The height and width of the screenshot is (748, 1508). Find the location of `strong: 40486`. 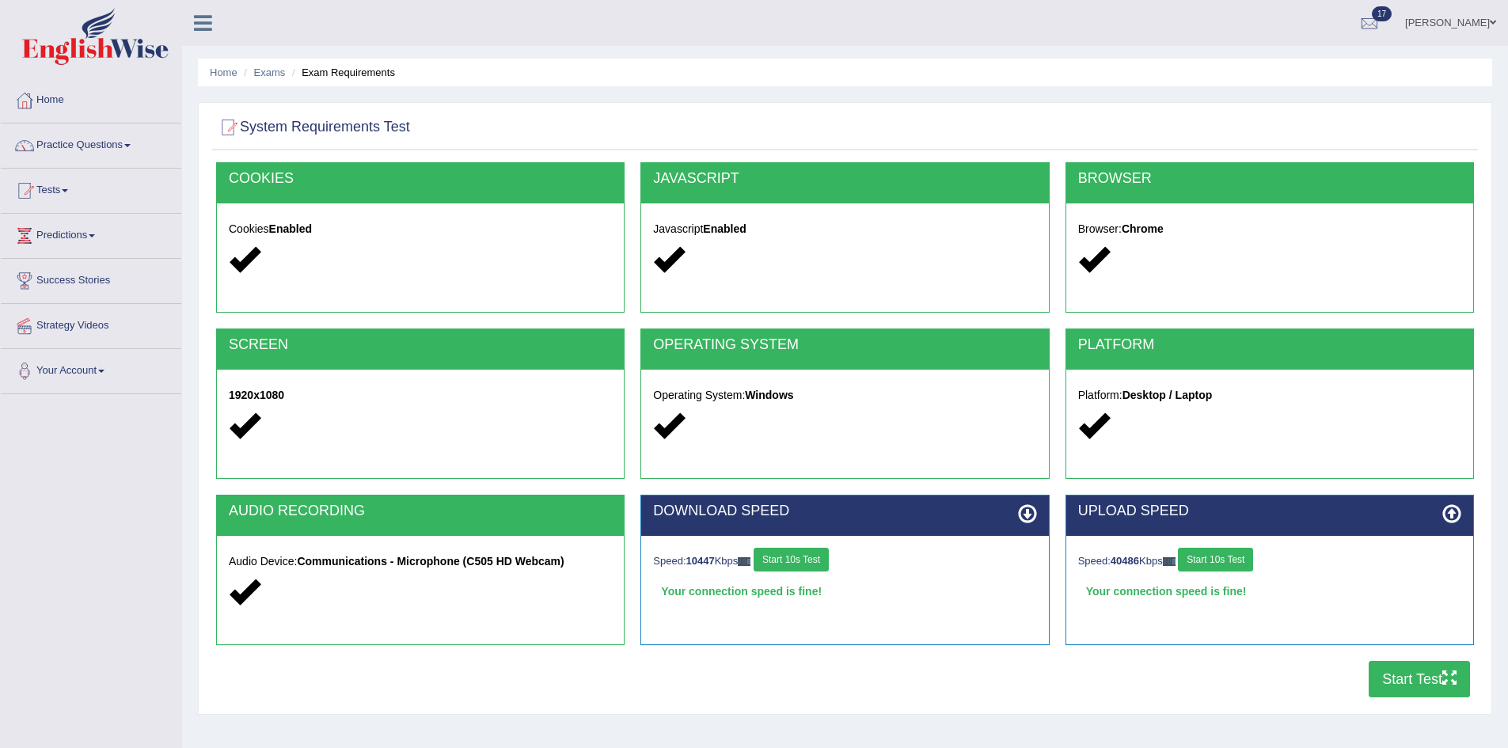

strong: 40486 is located at coordinates (1125, 560).